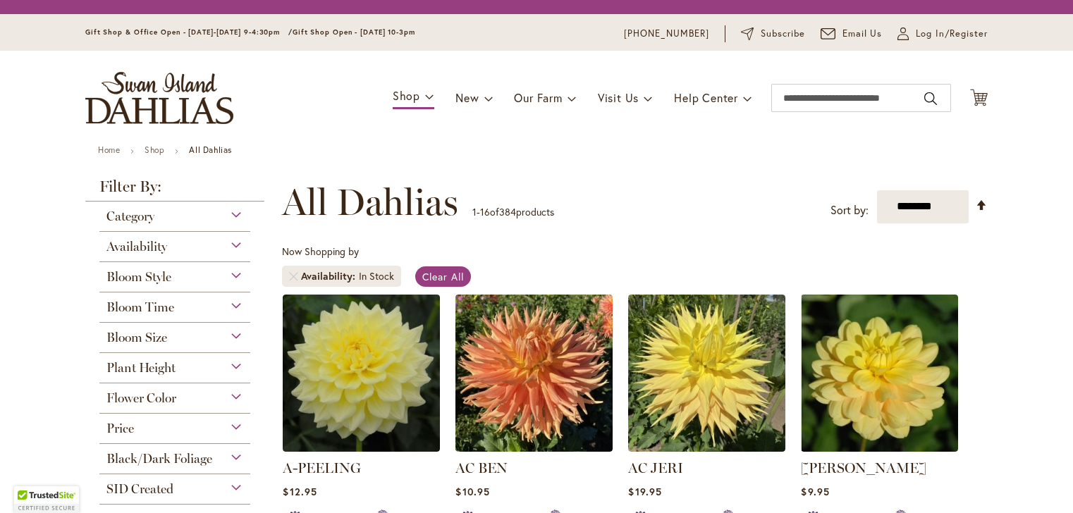 Image resolution: width=1073 pixels, height=513 pixels. What do you see at coordinates (109, 149) in the screenshot?
I see `a: Home` at bounding box center [109, 149].